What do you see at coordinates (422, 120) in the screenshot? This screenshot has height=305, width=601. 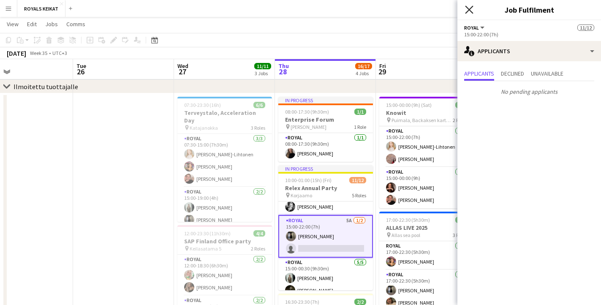 I see `span: Puimala, Backaksen kartano` at bounding box center [422, 120].